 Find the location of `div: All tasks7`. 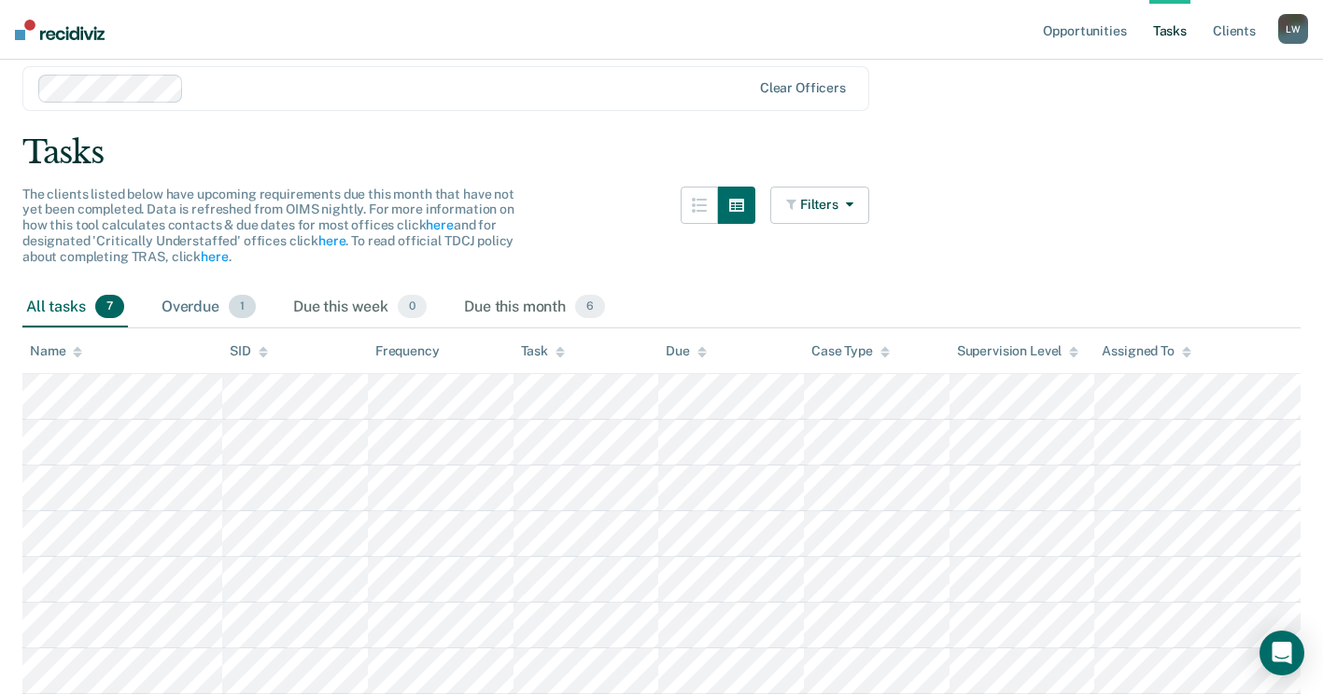

div: All tasks7 is located at coordinates (75, 308).